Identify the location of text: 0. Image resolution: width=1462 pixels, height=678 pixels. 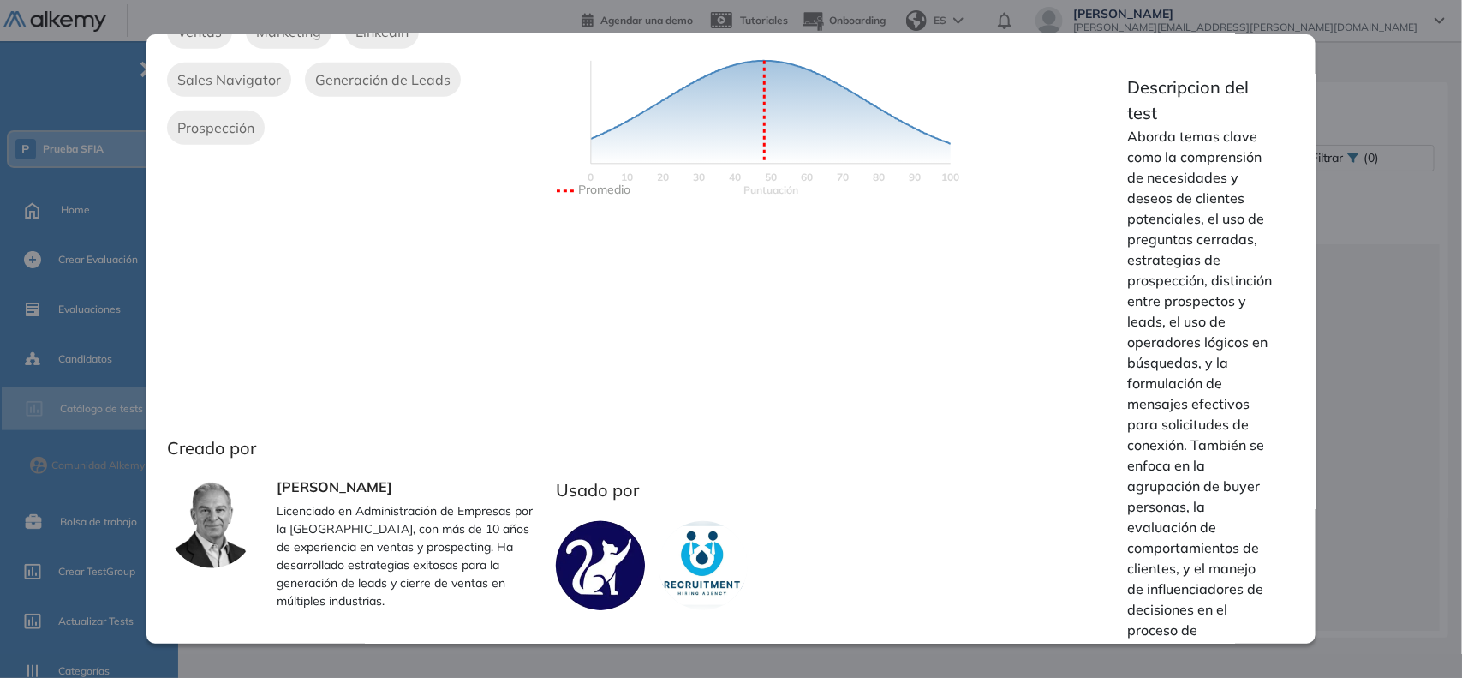
(590, 176).